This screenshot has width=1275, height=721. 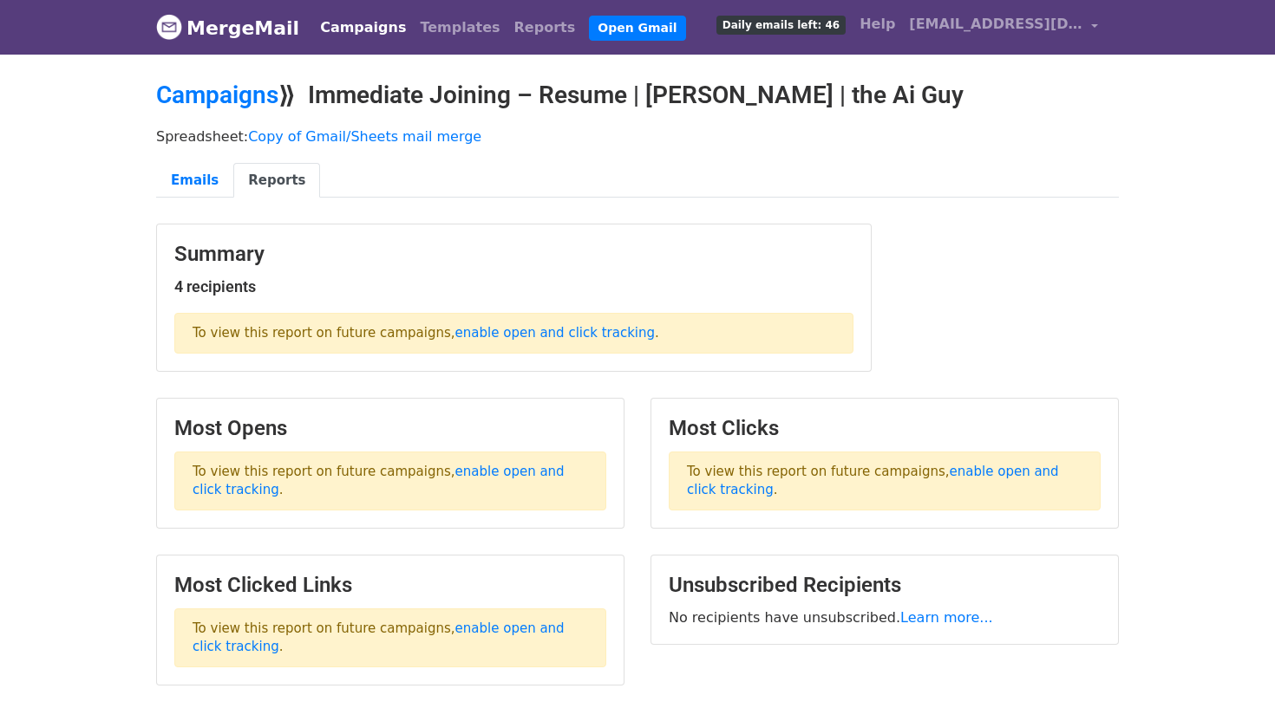 I want to click on a: Templates, so click(x=460, y=28).